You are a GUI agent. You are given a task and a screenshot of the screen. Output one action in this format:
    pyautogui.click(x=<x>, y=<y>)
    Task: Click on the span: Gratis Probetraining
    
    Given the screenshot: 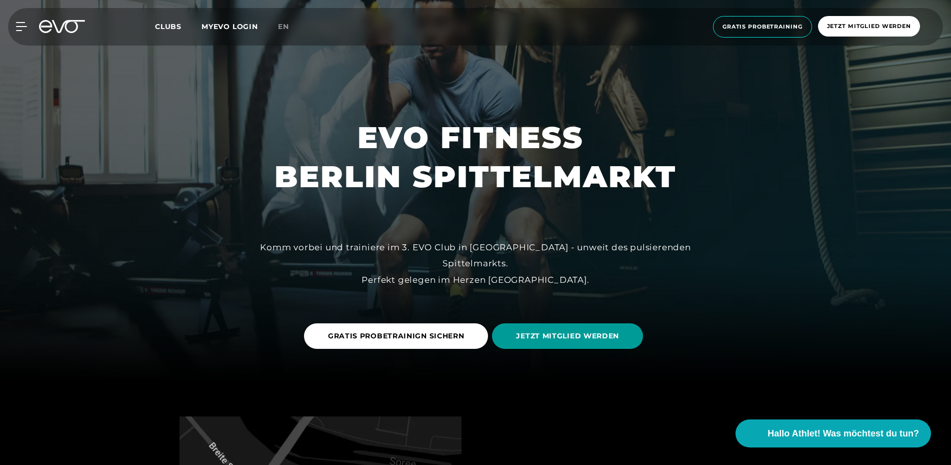 What is the action you would take?
    pyautogui.click(x=763, y=27)
    